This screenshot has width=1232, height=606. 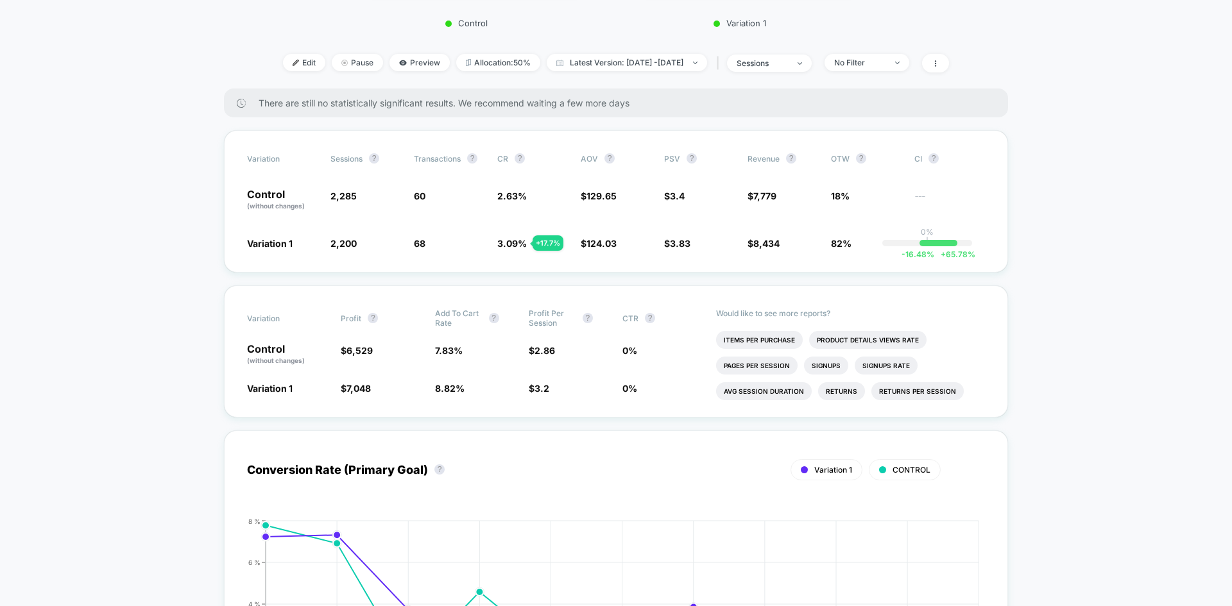 What do you see at coordinates (840, 196) in the screenshot?
I see `span: 18%` at bounding box center [840, 196].